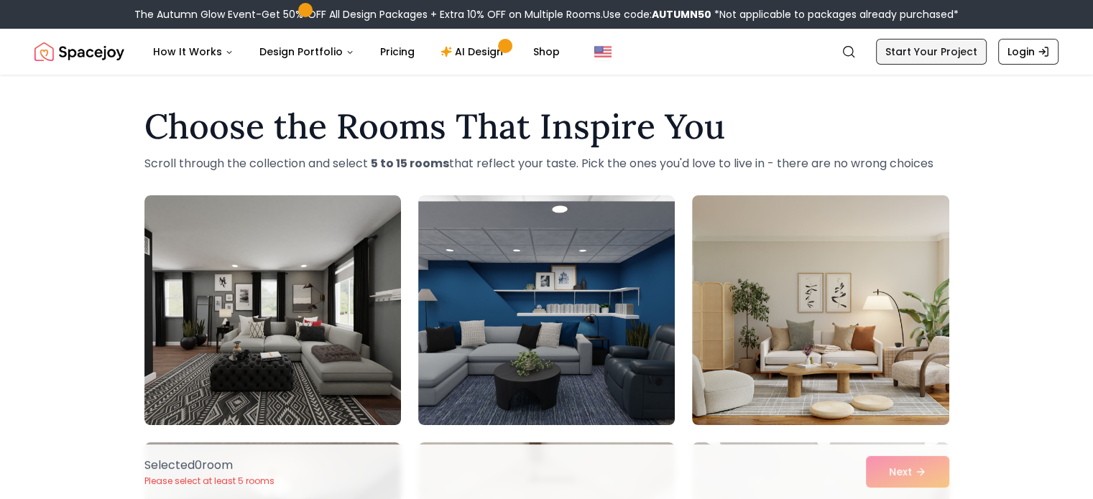 This screenshot has height=499, width=1093. I want to click on nav: Main, so click(356, 52).